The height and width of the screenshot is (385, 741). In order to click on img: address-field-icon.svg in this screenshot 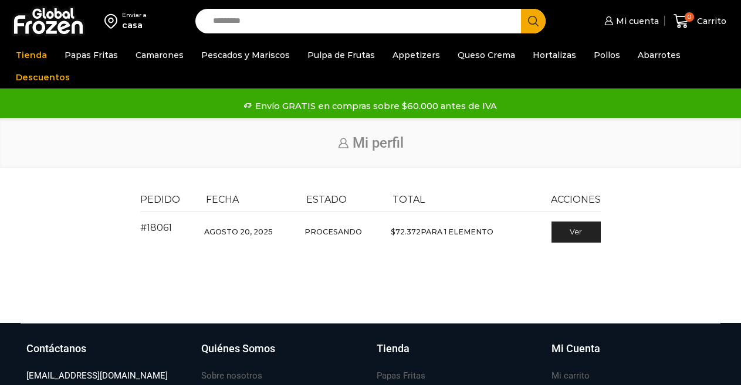, I will do `click(113, 21)`.